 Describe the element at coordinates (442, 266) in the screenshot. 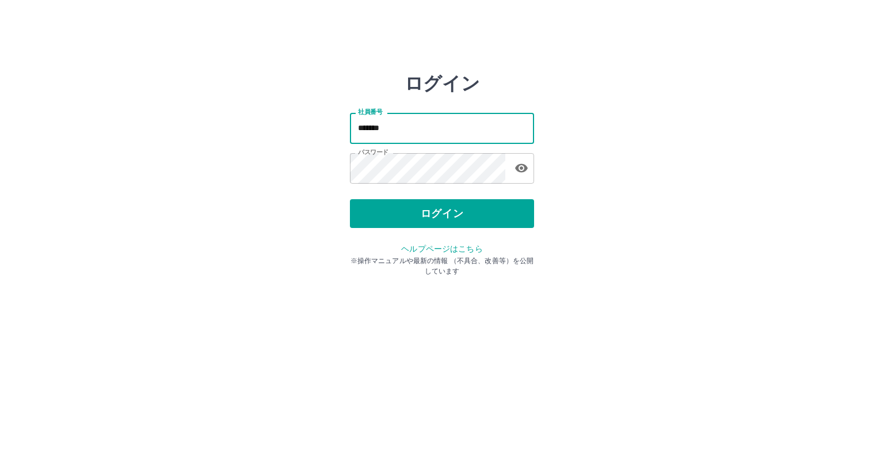

I see `p: ※操作マニュアルや最新の情報 （不具合、改善等）を公開しています` at that location.